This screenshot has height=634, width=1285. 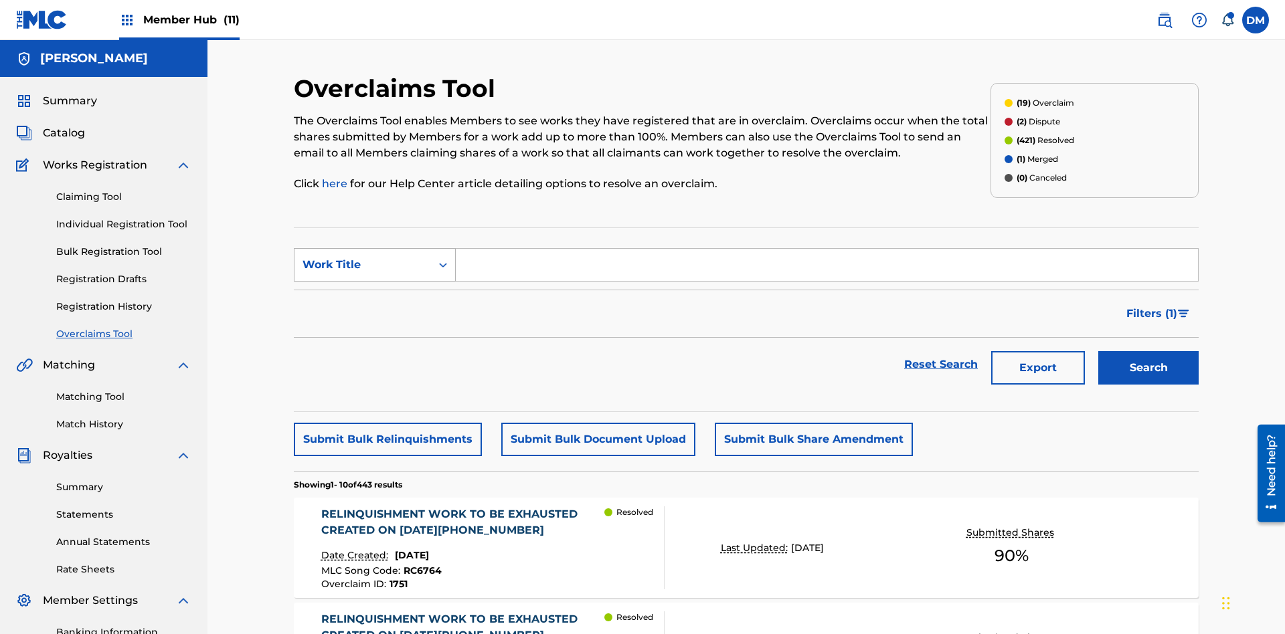 I want to click on span: (19), so click(x=1023, y=102).